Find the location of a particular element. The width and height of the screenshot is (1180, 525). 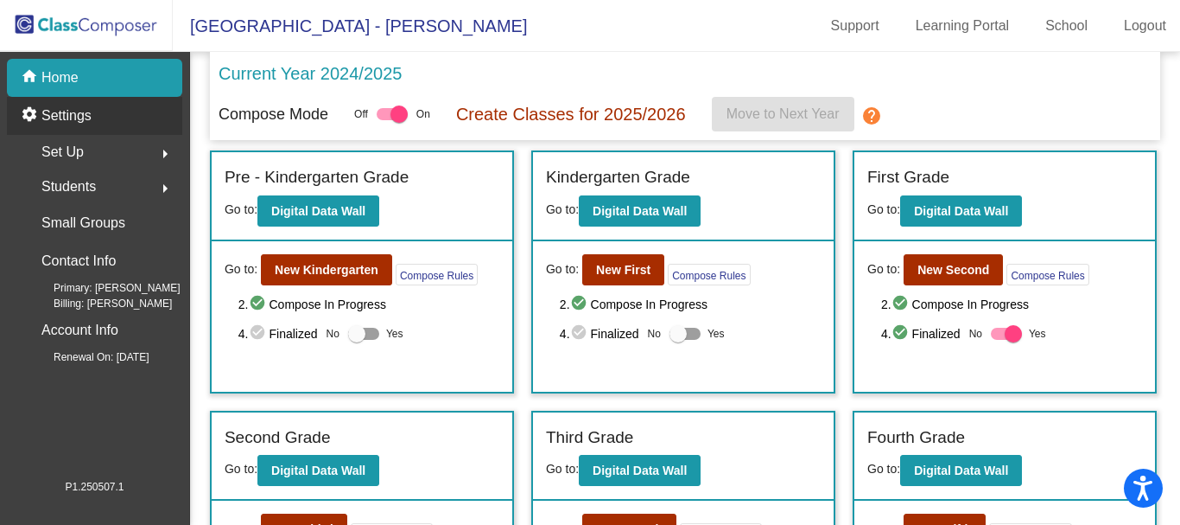

span: Set Up is located at coordinates (62, 152).